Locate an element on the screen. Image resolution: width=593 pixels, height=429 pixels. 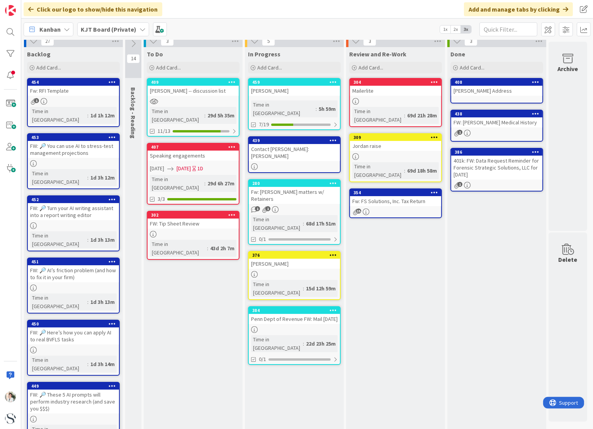
span: In Progress is located at coordinates (264, 54).